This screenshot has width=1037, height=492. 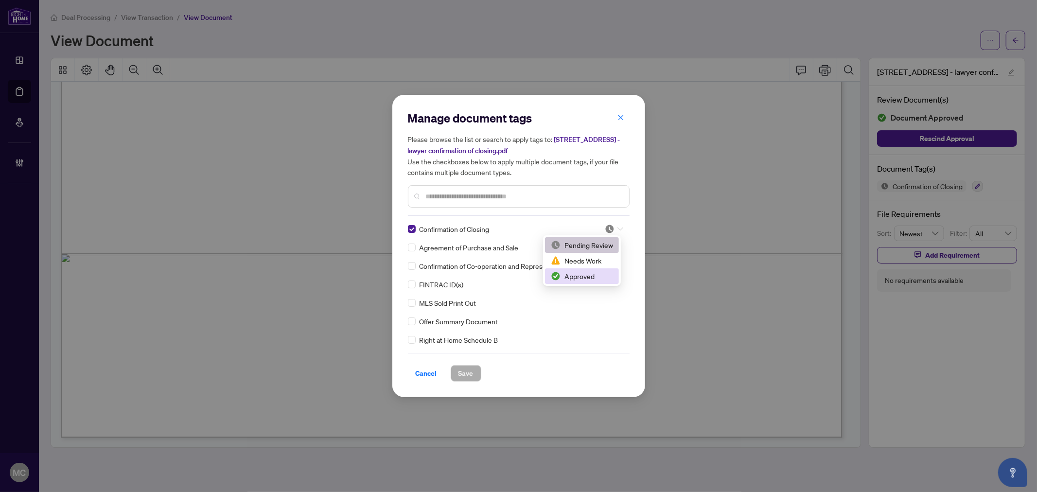 What do you see at coordinates (455, 229) in the screenshot?
I see `span: Confirmation of Closing` at bounding box center [455, 229].